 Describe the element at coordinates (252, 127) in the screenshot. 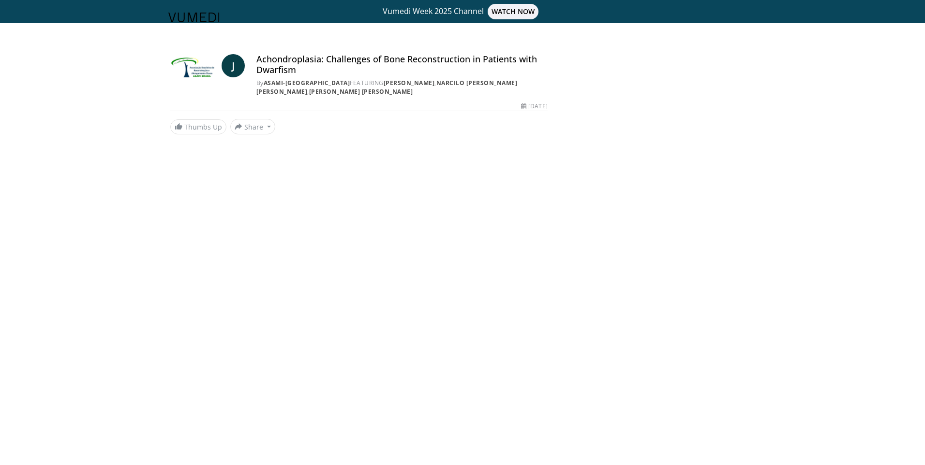

I see `button: Share` at that location.